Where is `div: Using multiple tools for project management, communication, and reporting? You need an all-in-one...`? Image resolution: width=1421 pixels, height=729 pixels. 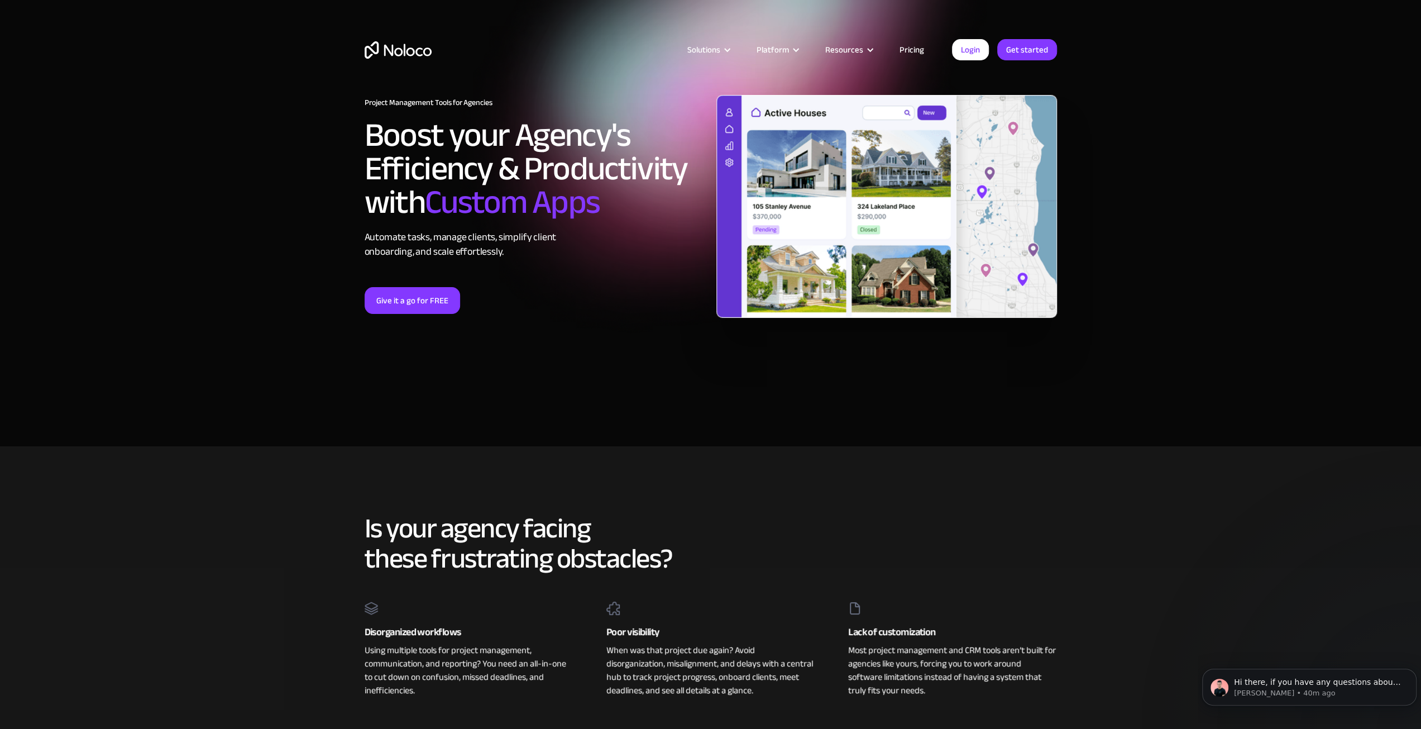 div: Using multiple tools for project management, communication, and reporting? You need an all-in-one... is located at coordinates (468, 668).